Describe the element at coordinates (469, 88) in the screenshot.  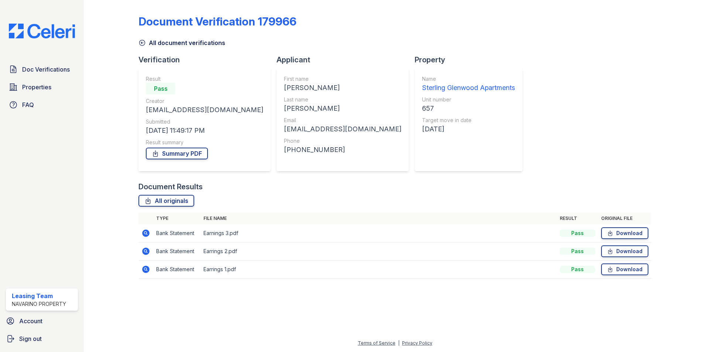
I see `div: Sterling Glenwood Apartments` at that location.